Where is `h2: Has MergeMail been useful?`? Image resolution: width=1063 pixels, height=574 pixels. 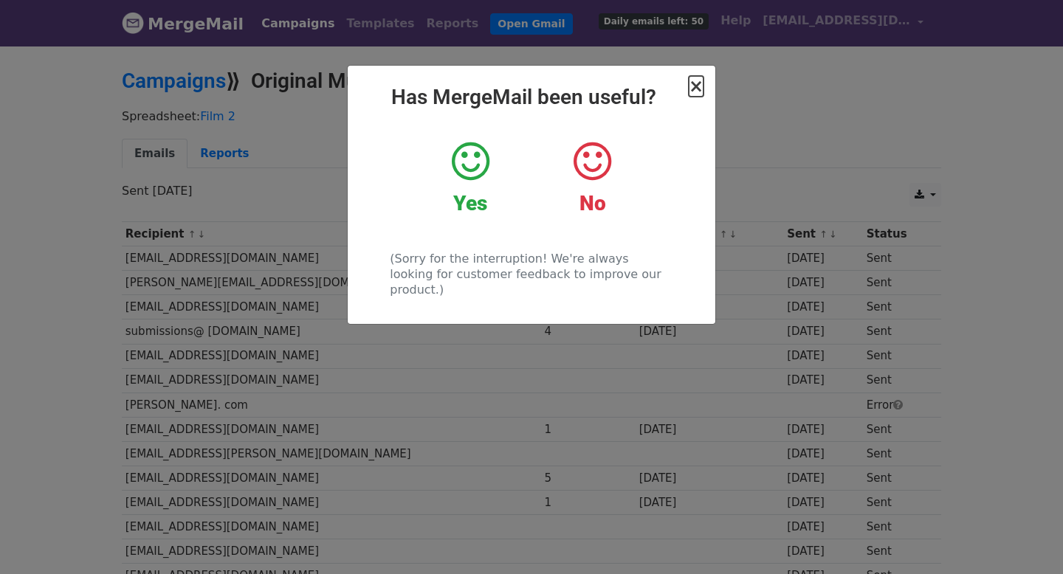
h2: Has MergeMail been useful? is located at coordinates (531, 97).